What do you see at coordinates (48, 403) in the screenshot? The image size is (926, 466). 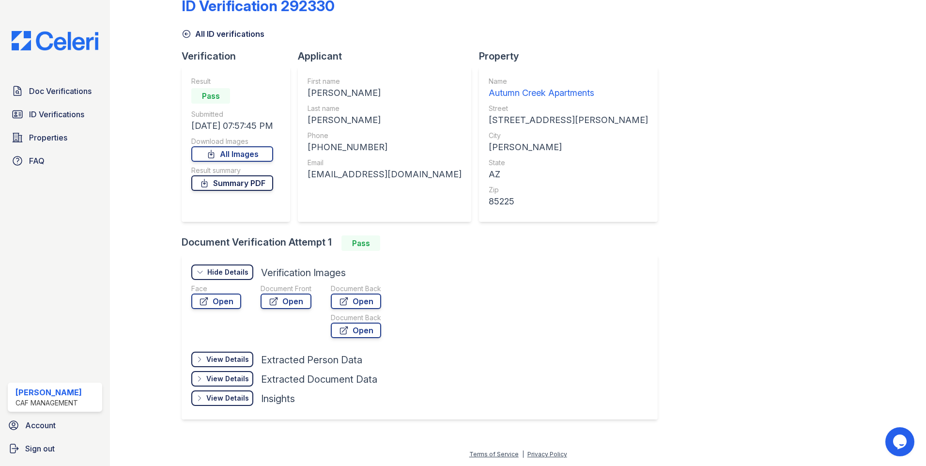 I see `div: CAF Management` at bounding box center [48, 403].